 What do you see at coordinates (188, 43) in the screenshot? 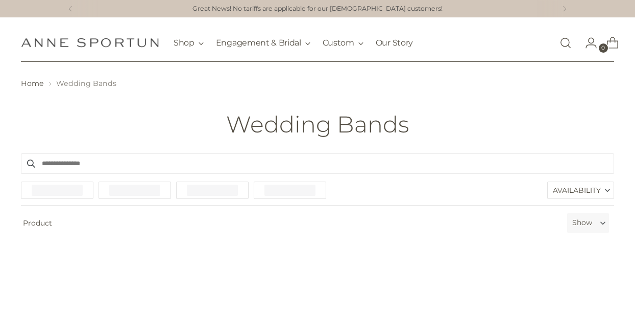
I see `button: Shop` at bounding box center [188, 43].